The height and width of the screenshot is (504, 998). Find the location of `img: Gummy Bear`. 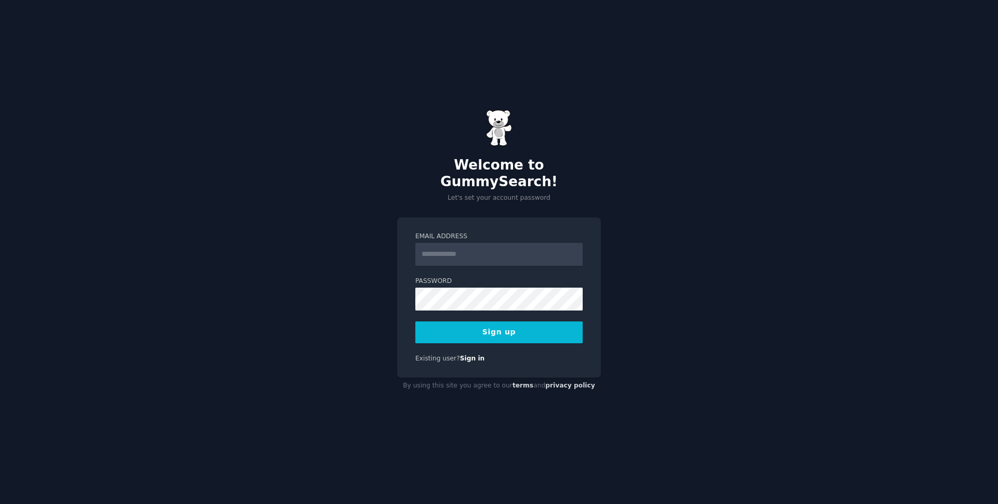

img: Gummy Bear is located at coordinates (499, 128).